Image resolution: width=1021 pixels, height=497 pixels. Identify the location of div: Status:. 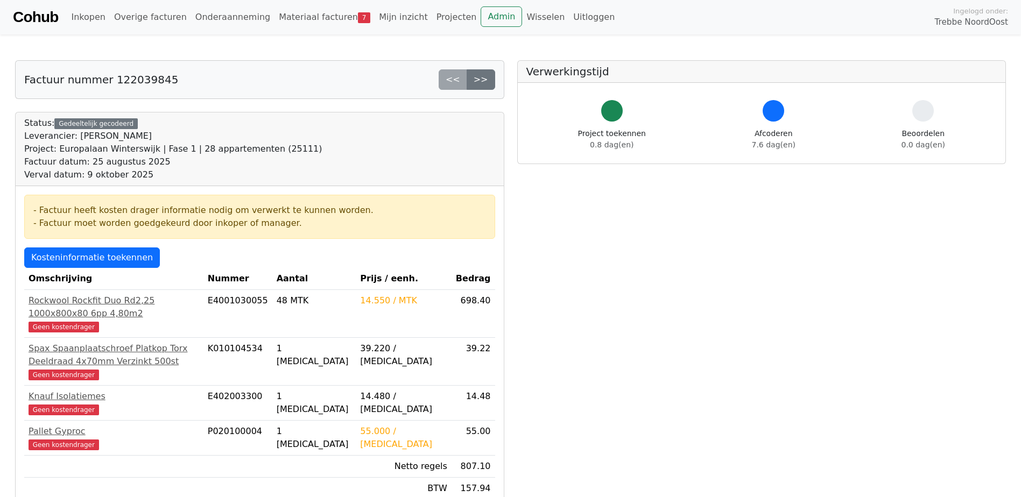
(173, 149).